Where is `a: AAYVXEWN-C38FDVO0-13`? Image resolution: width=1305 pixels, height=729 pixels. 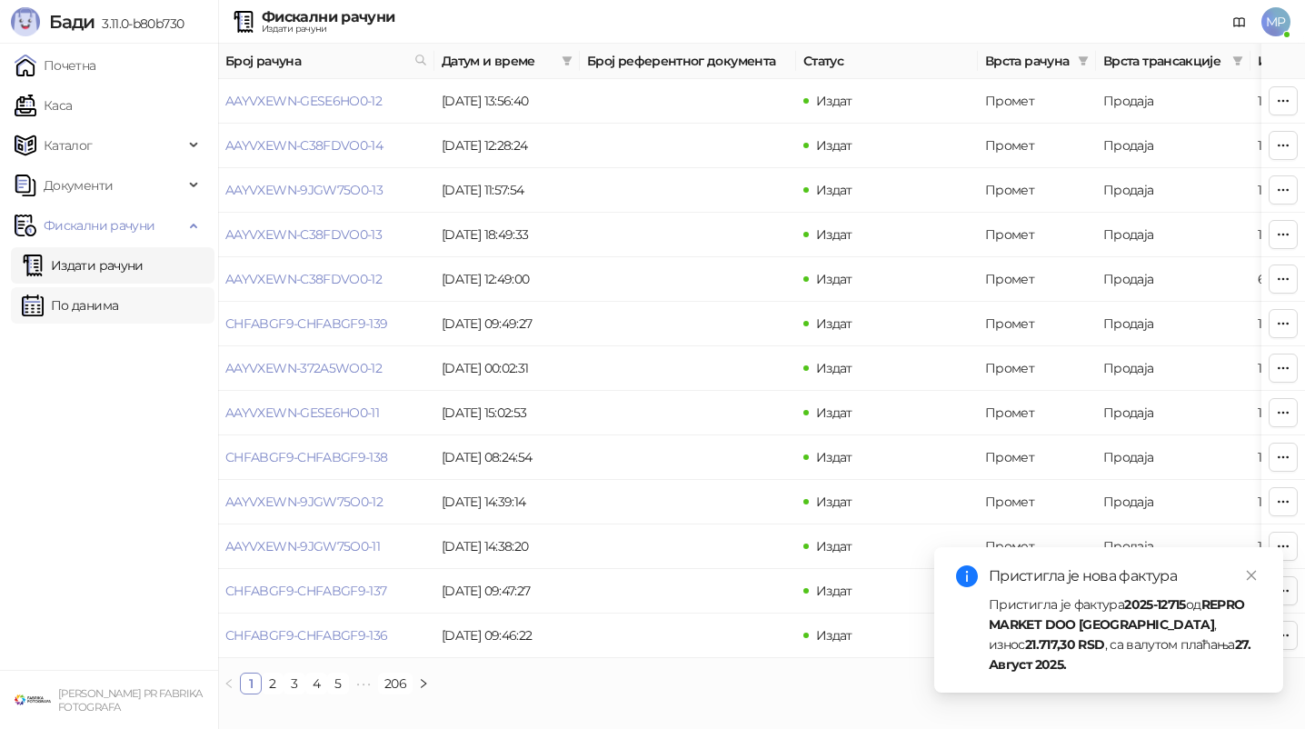 a: AAYVXEWN-C38FDVO0-13 is located at coordinates (304, 234).